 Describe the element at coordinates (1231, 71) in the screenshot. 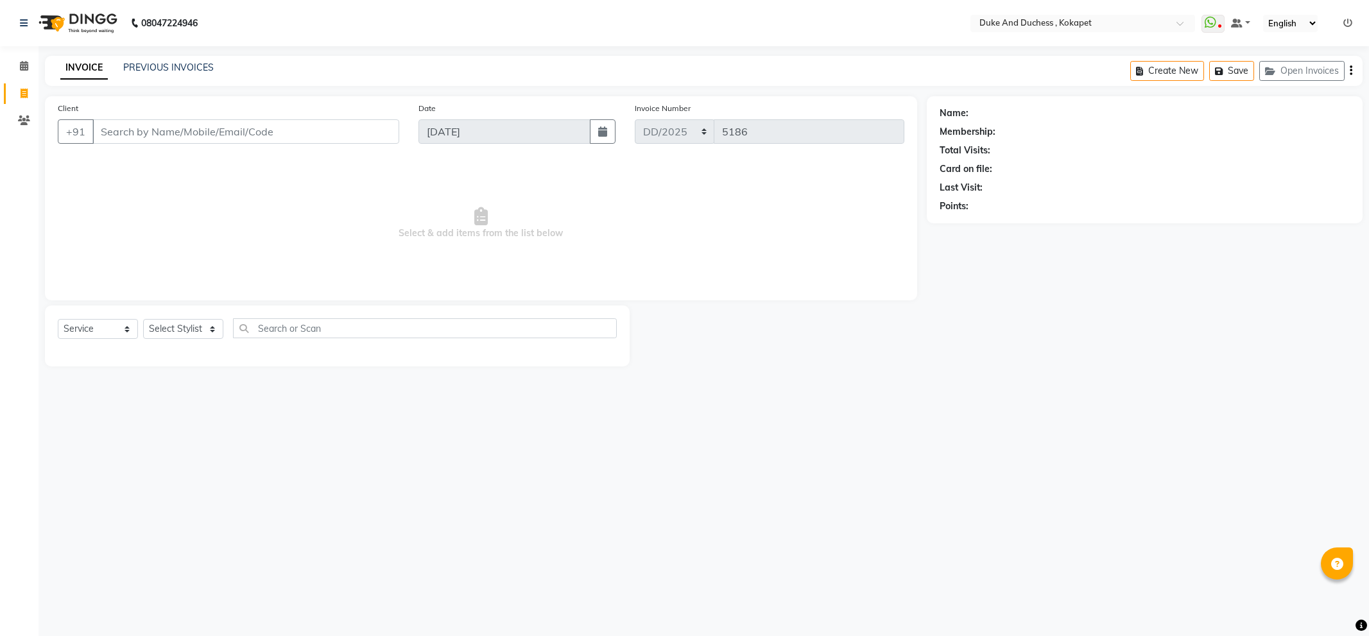

I see `button: Save` at that location.